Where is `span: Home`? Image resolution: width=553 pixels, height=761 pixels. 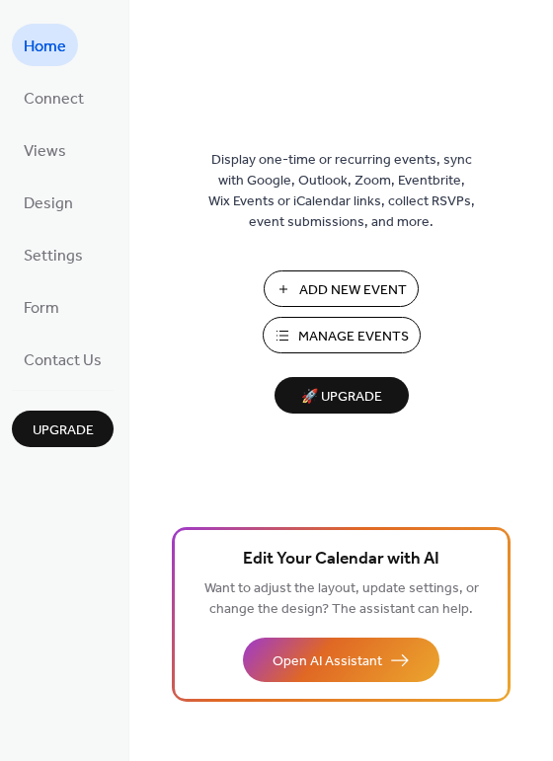
span: Home is located at coordinates (44, 46).